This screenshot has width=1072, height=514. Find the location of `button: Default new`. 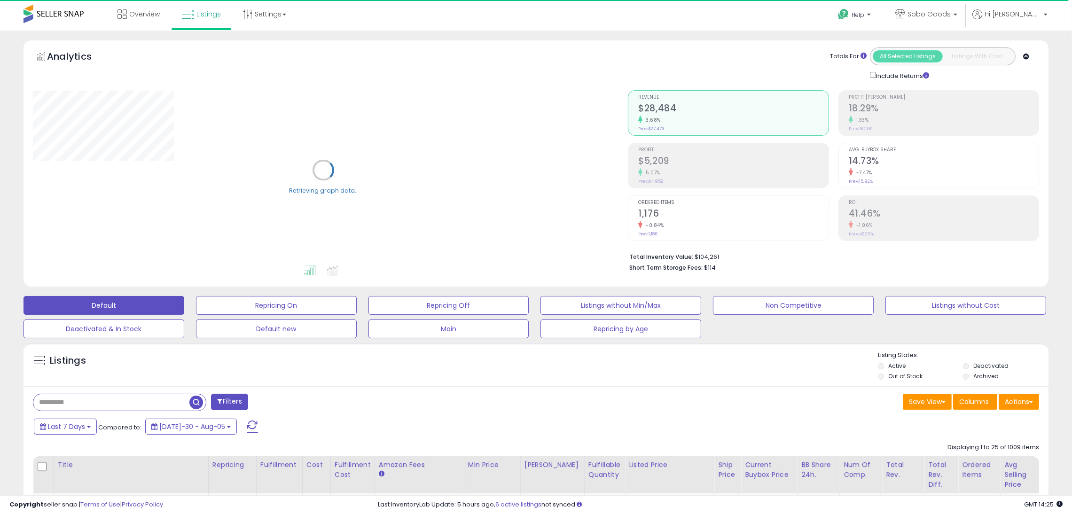

button: Default new is located at coordinates (276, 329).